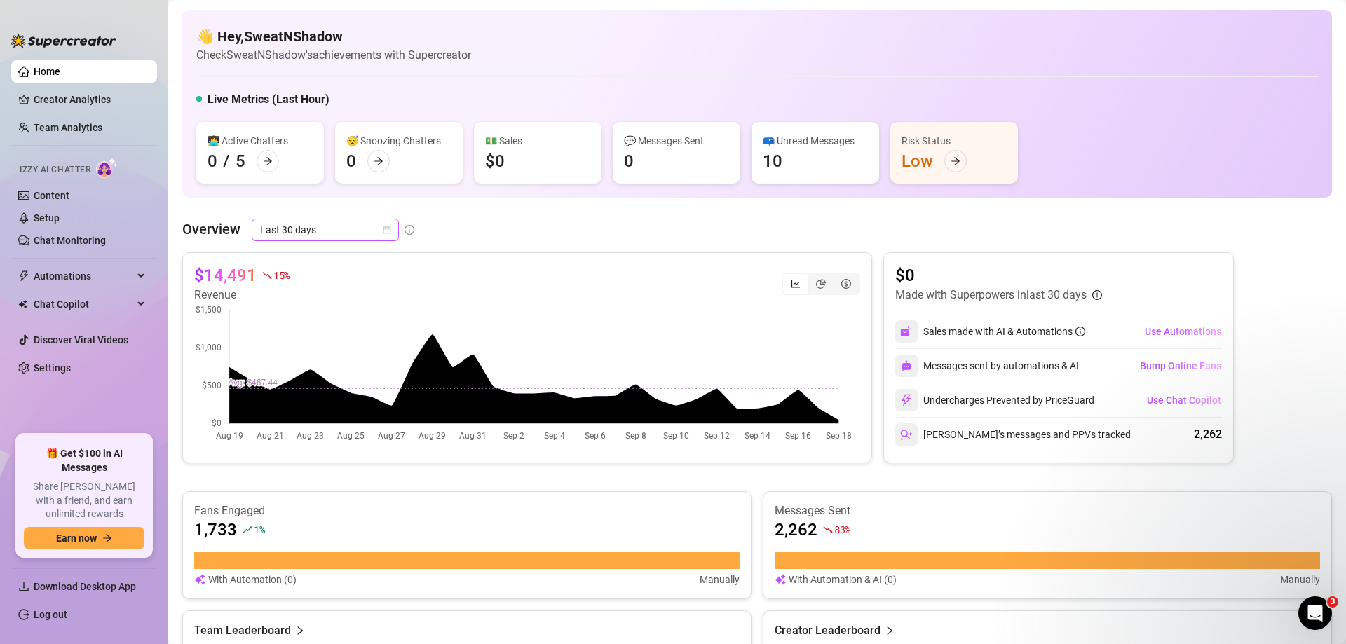  Describe the element at coordinates (242, 295) in the screenshot. I see `article: Revenue` at that location.